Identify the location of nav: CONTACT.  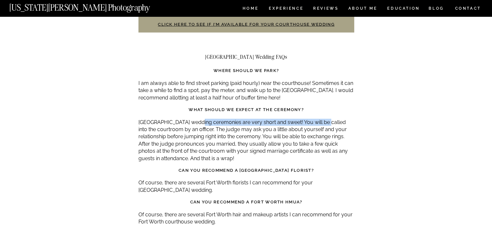
(468, 8).